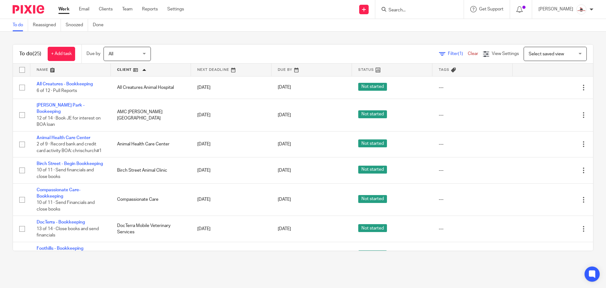 This screenshot has height=288, width=606. I want to click on a: Snoozed, so click(77, 25).